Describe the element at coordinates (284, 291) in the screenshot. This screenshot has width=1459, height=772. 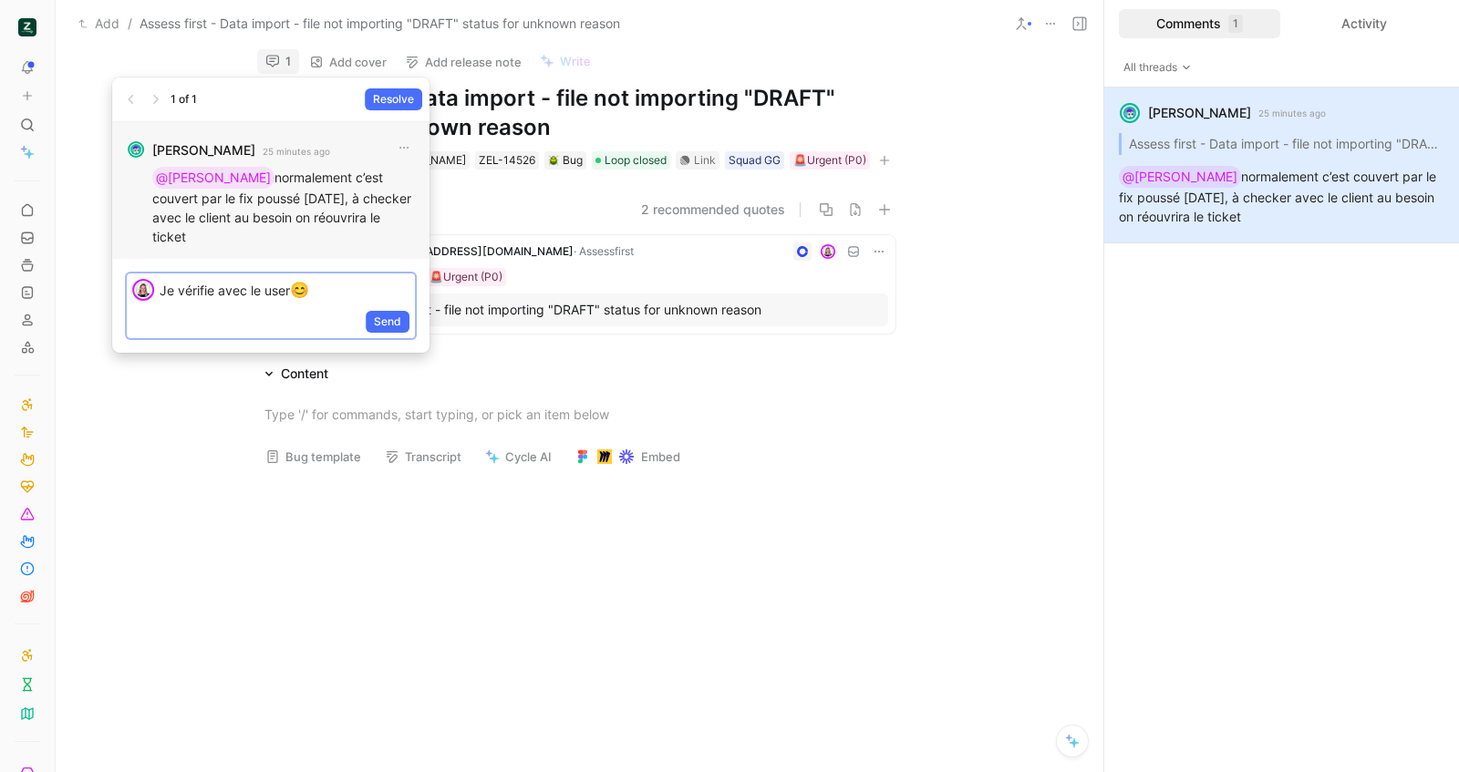
I see `p: Je vérifie avec le user` at that location.